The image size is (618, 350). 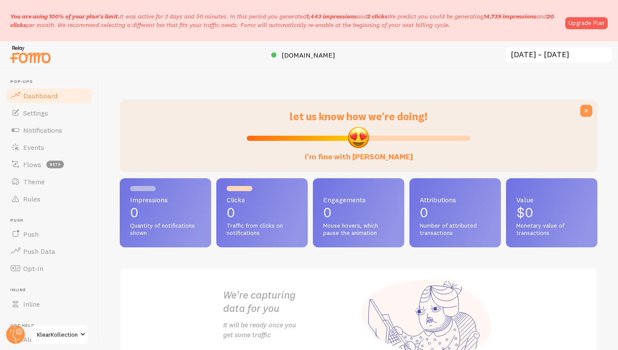 I want to click on span: Flows, so click(x=32, y=164).